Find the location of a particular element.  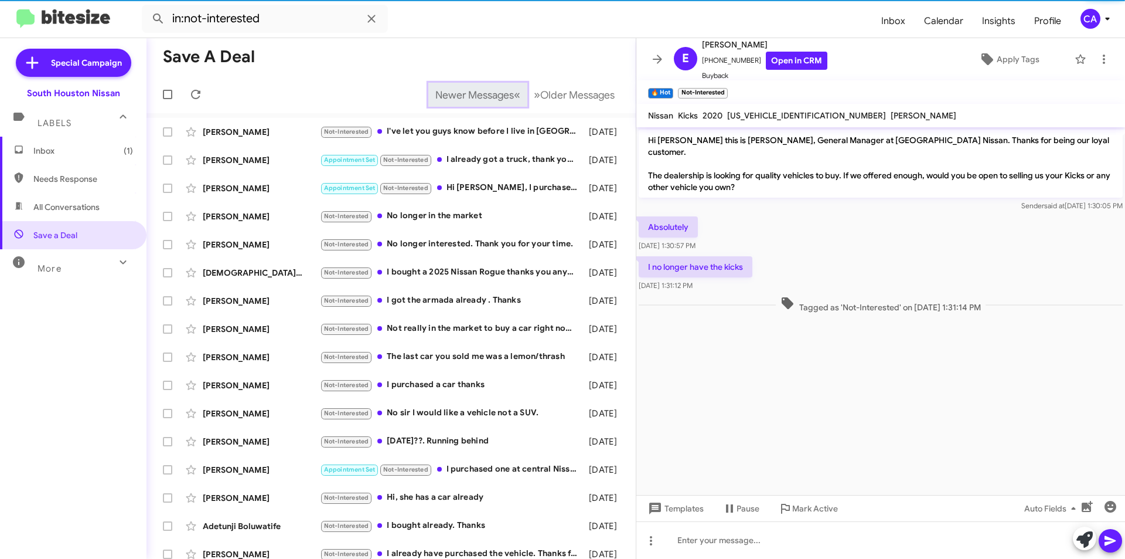

span: Kicks is located at coordinates (688, 115).